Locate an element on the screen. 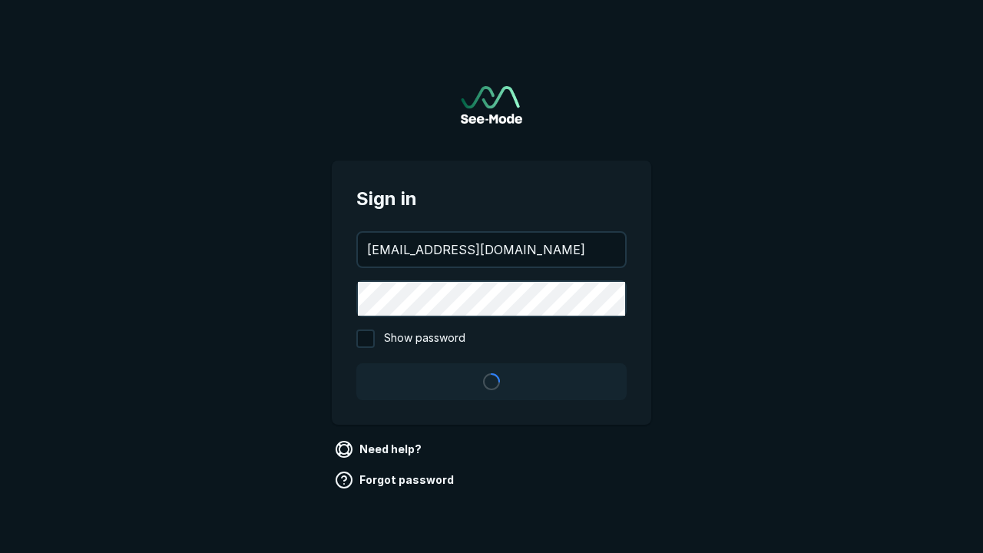 The height and width of the screenshot is (553, 983). img: See-Mode Logo is located at coordinates (491, 104).